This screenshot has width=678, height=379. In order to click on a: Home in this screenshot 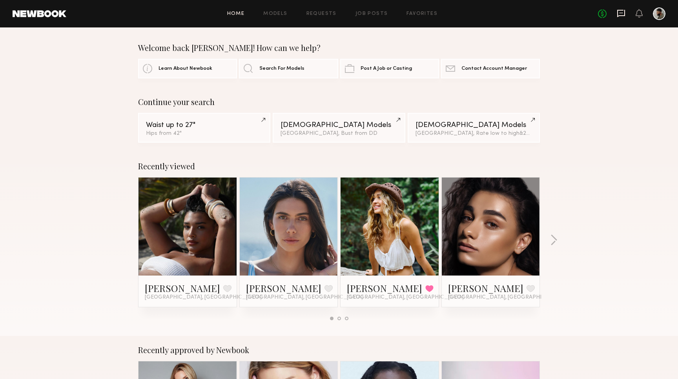, I will do `click(236, 14)`.